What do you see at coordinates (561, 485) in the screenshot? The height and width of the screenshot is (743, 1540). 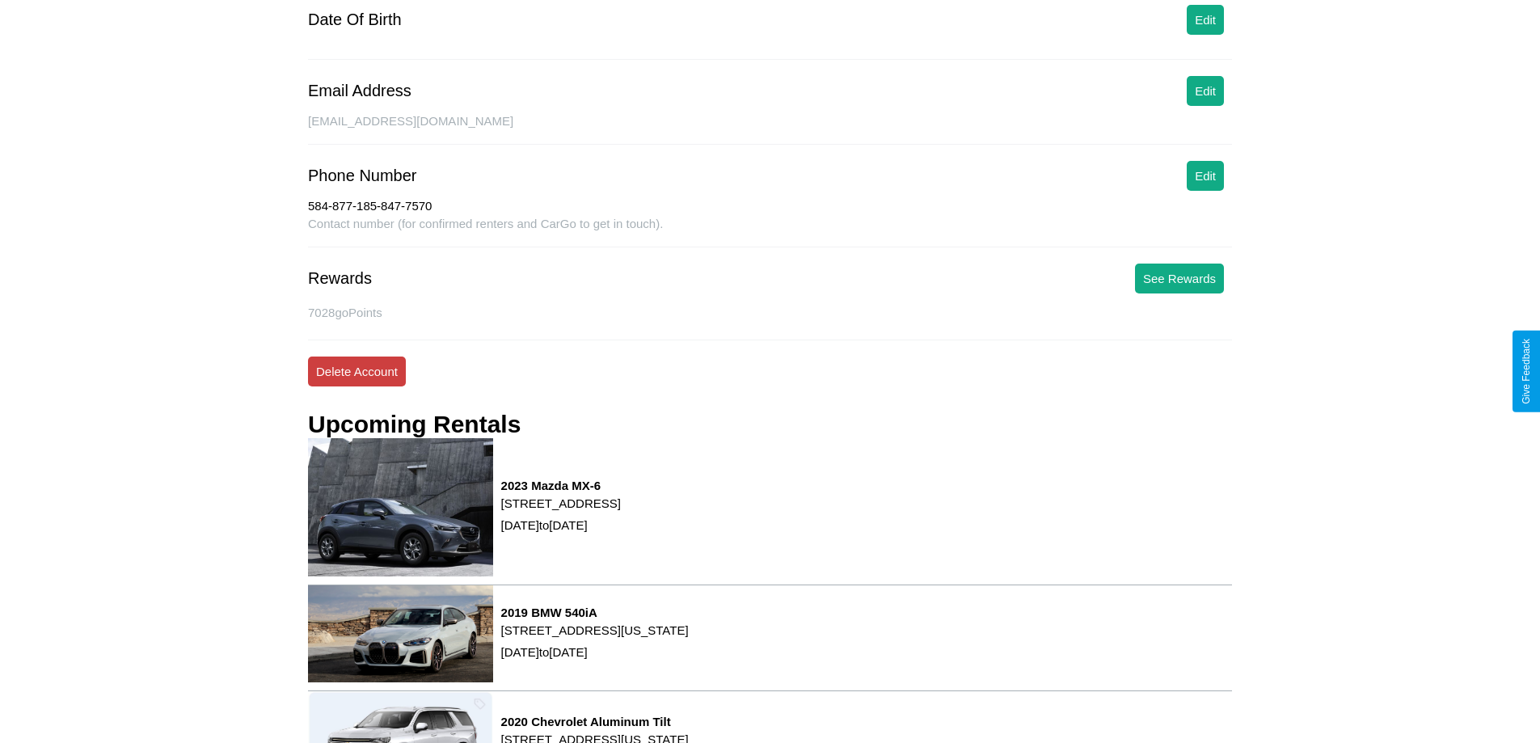 I see `h3: 2023 Mazda MX-6` at bounding box center [561, 485].